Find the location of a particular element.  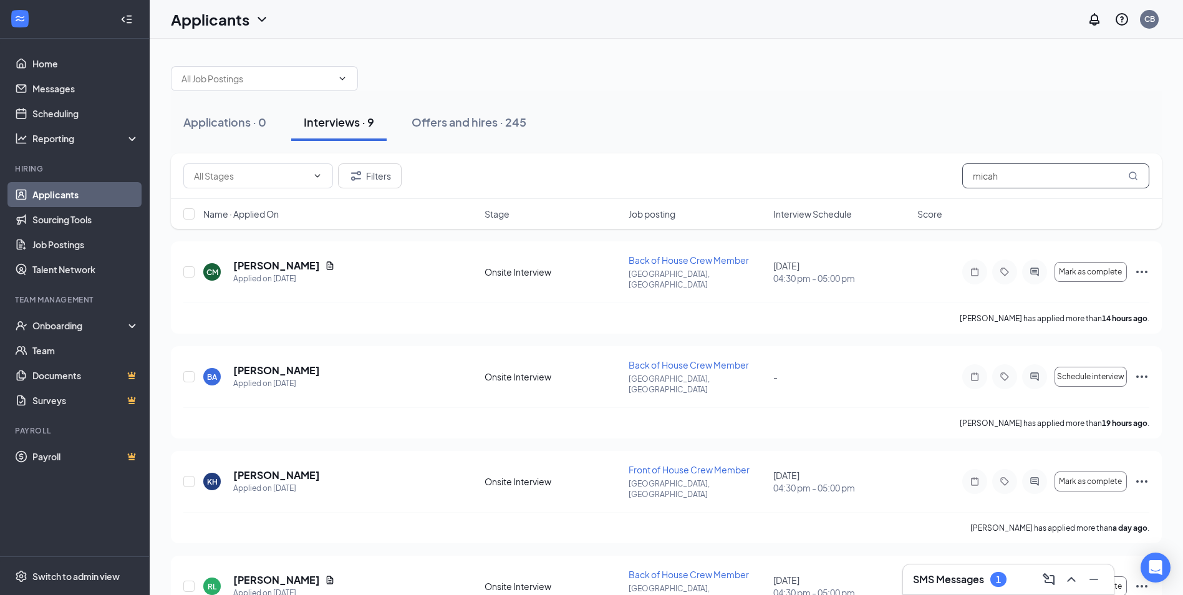

svg: Notifications is located at coordinates (1095, 19).